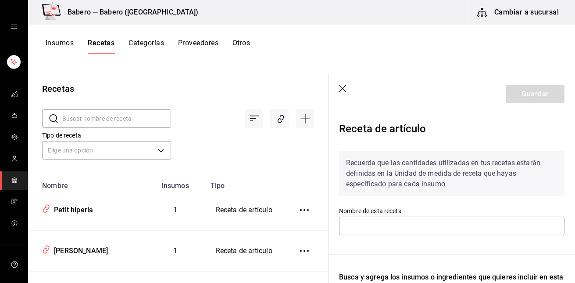  What do you see at coordinates (245, 183) in the screenshot?
I see `th: Tipo` at bounding box center [245, 183].